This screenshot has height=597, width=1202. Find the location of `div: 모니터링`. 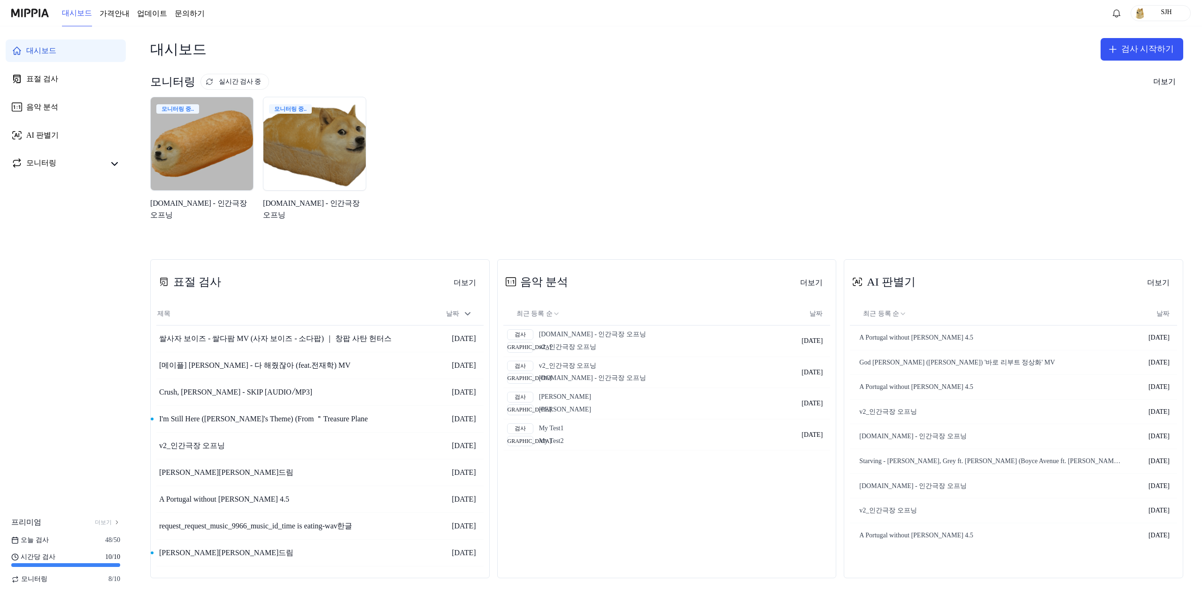

div: 모니터링 is located at coordinates (204, 82).